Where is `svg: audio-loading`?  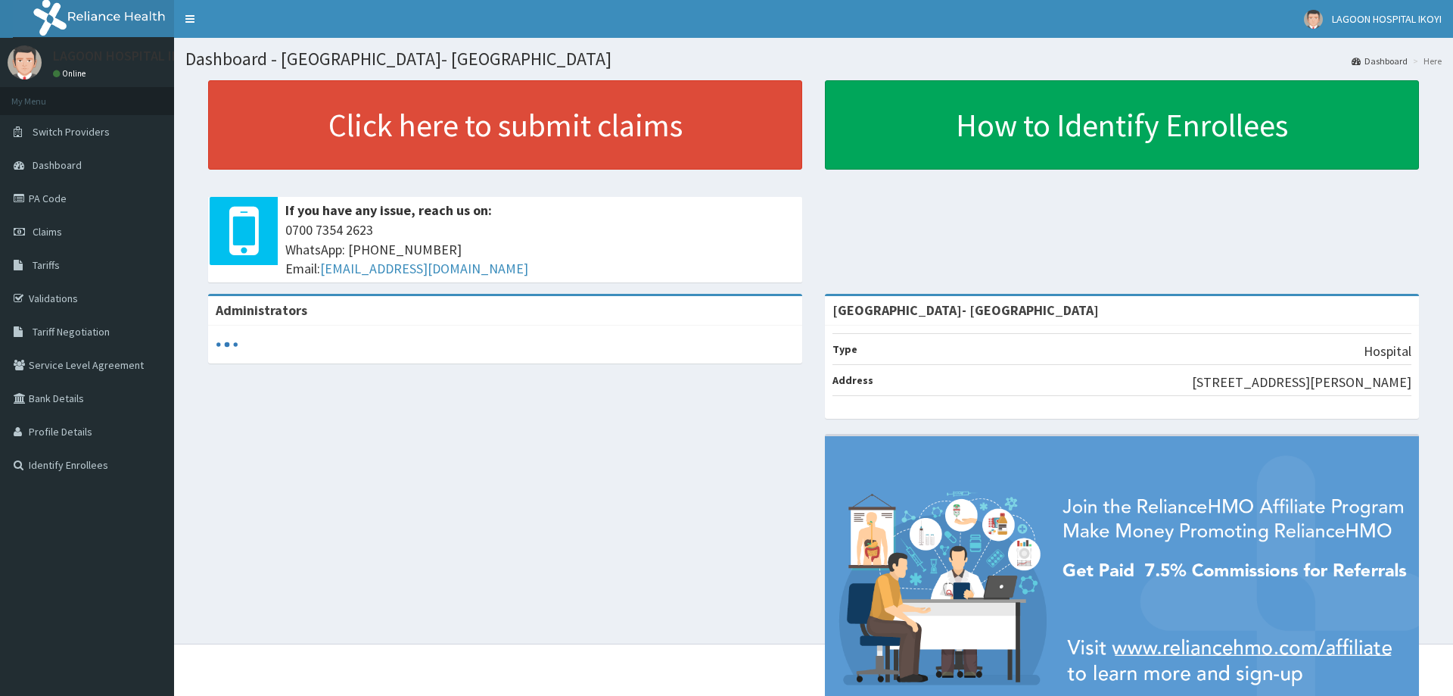 svg: audio-loading is located at coordinates (227, 344).